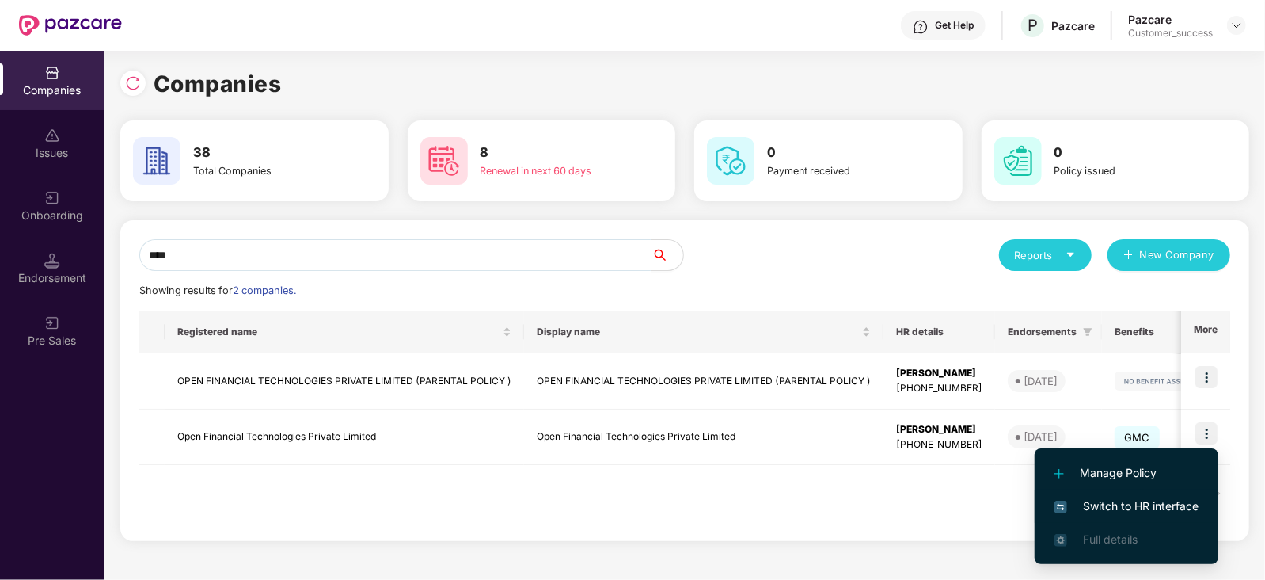  I want to click on span: GMC, so click(1137, 437).